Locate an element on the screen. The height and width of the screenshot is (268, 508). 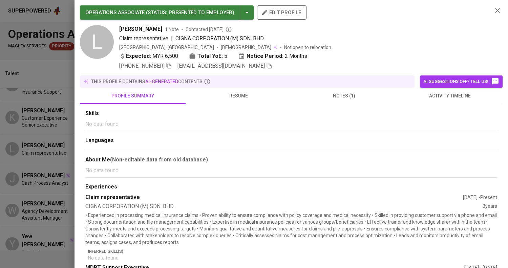
p: Inferred Skill(s) is located at coordinates (292, 251).